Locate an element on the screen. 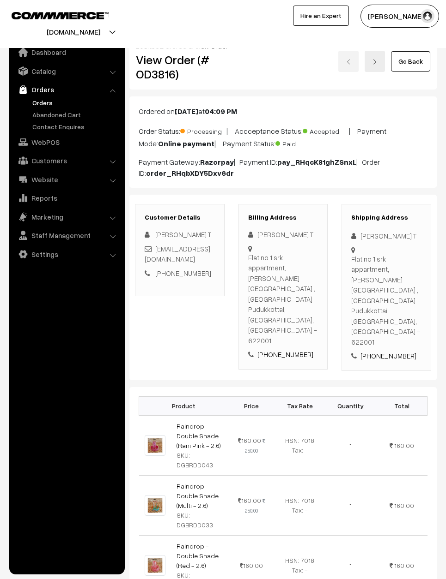 The width and height of the screenshot is (446, 579). h3: Shipping Address is located at coordinates (386, 217).